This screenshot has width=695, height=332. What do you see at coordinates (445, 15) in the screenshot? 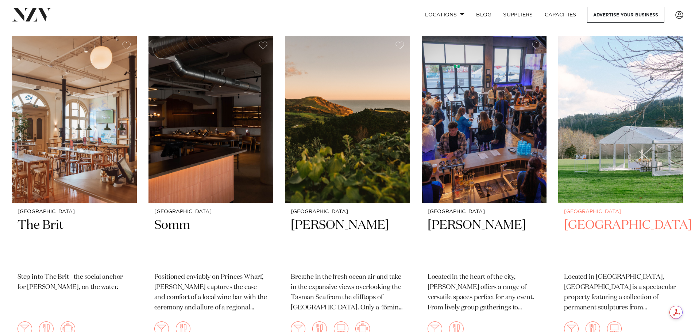
I see `a: Locations` at bounding box center [445, 15].